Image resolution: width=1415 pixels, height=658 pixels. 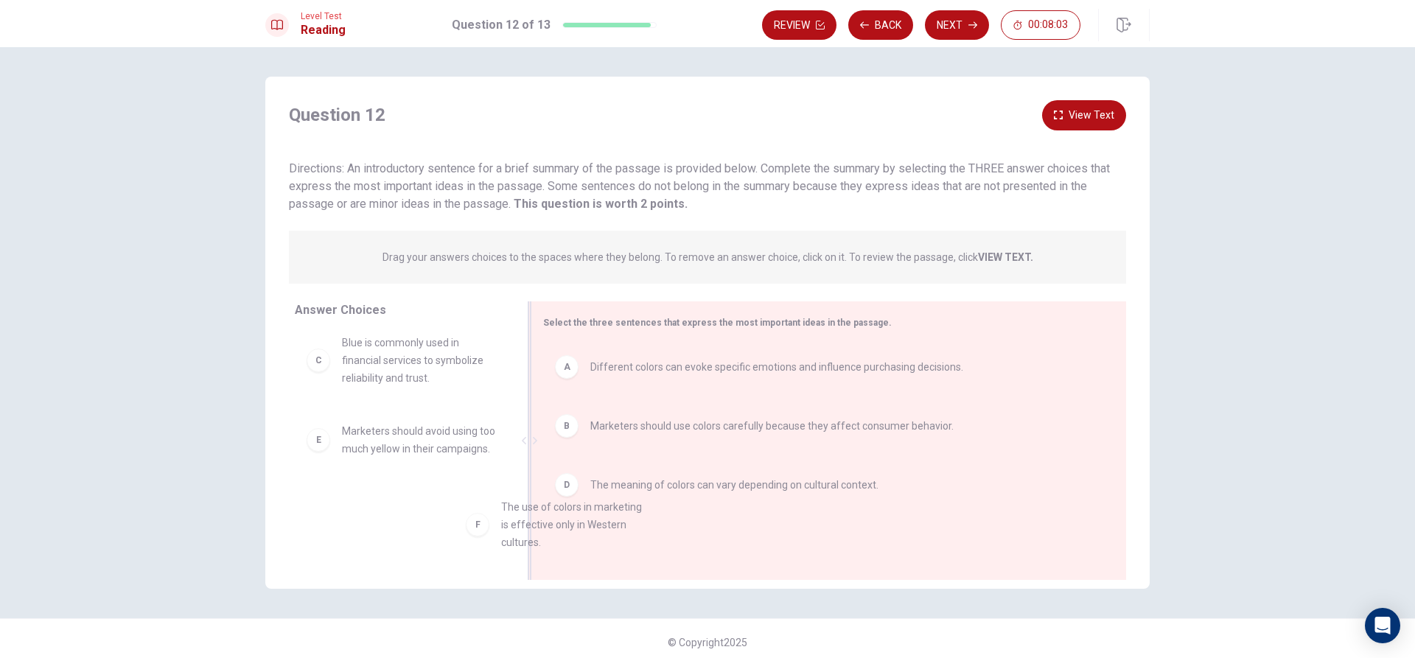 I want to click on strong: VIEW TEXT., so click(x=1005, y=257).